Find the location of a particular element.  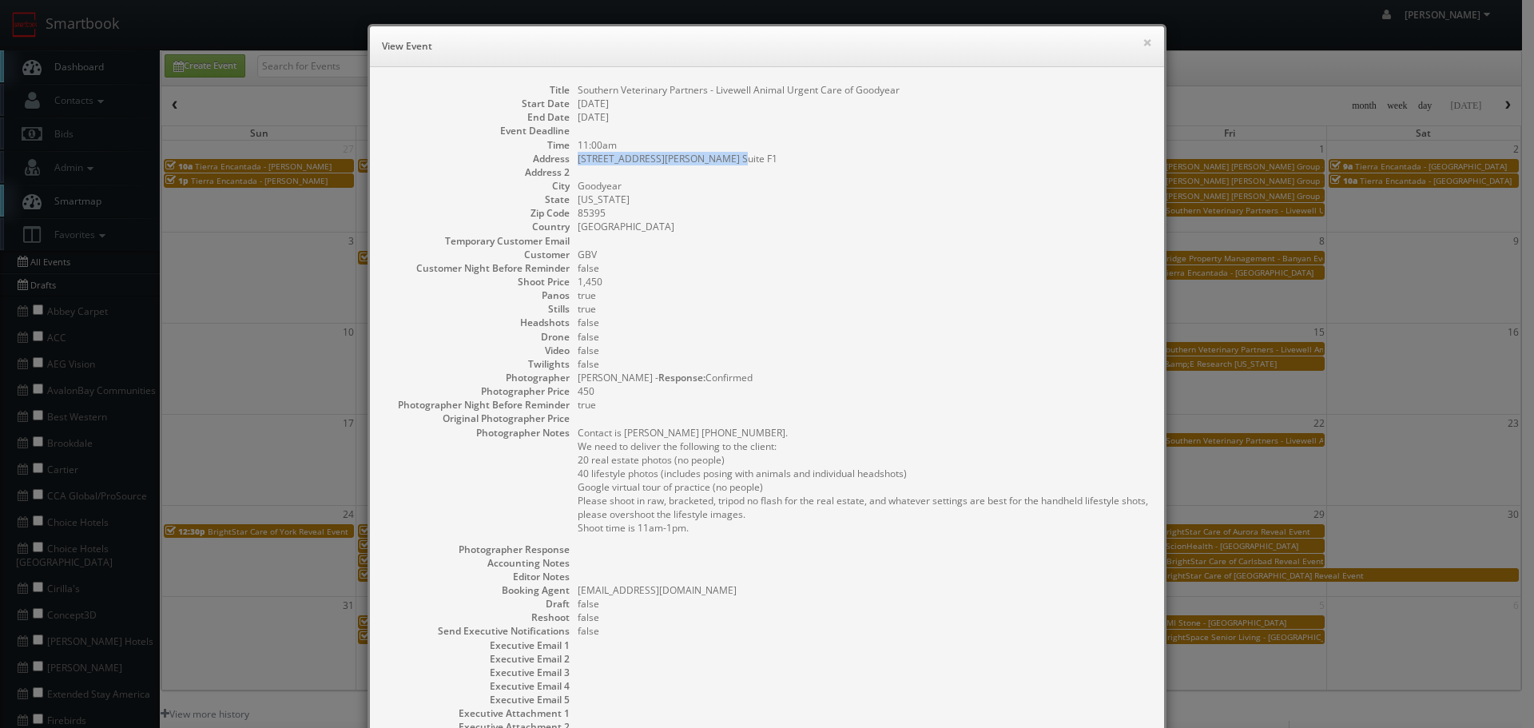

dt: City is located at coordinates (478, 185).